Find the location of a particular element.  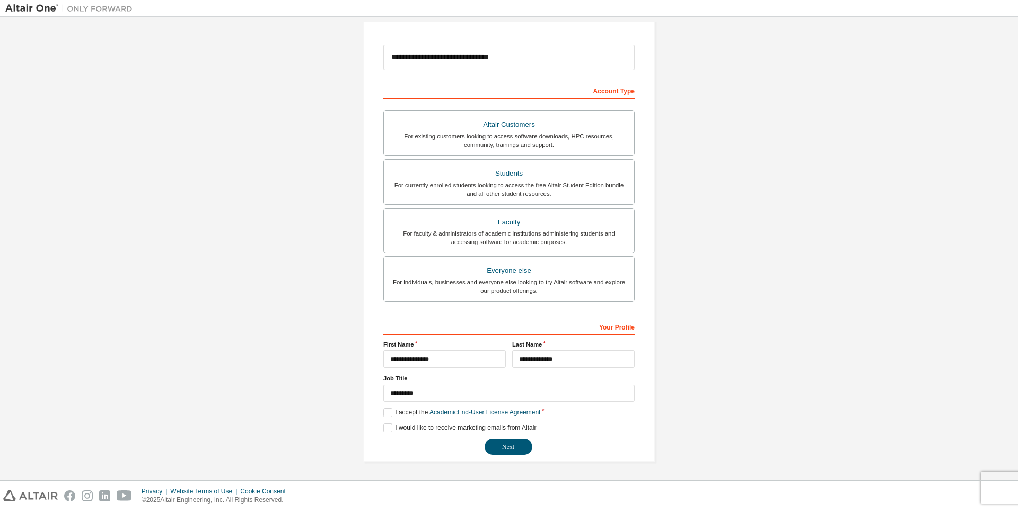

img: Altair One is located at coordinates (72, 8).